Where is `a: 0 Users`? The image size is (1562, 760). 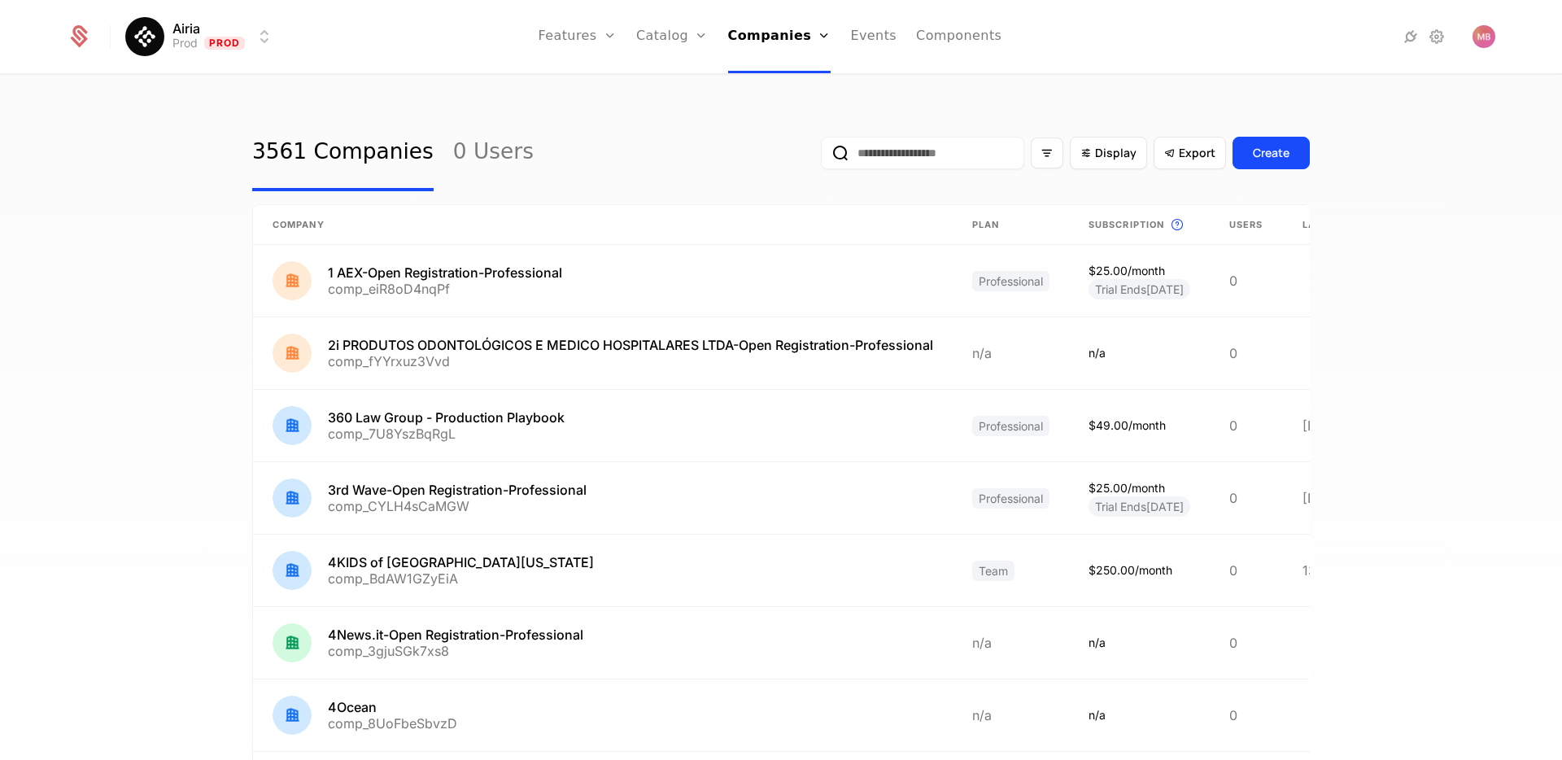
a: 0 Users is located at coordinates (493, 153).